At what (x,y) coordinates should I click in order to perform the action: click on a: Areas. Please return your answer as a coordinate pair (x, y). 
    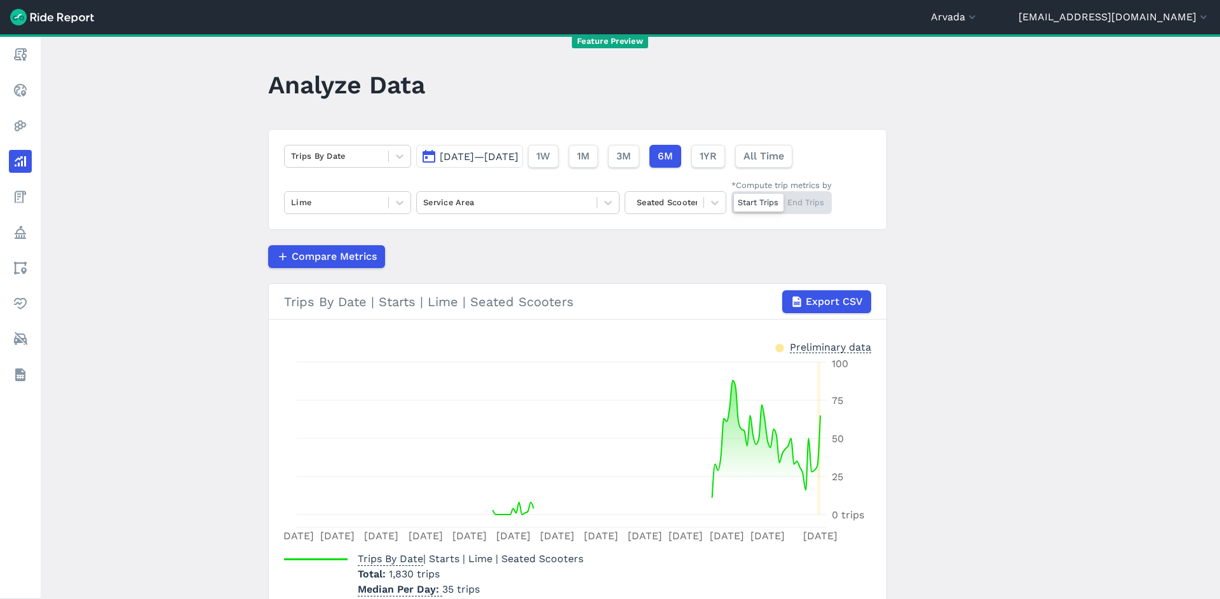
    Looking at the image, I should click on (20, 268).